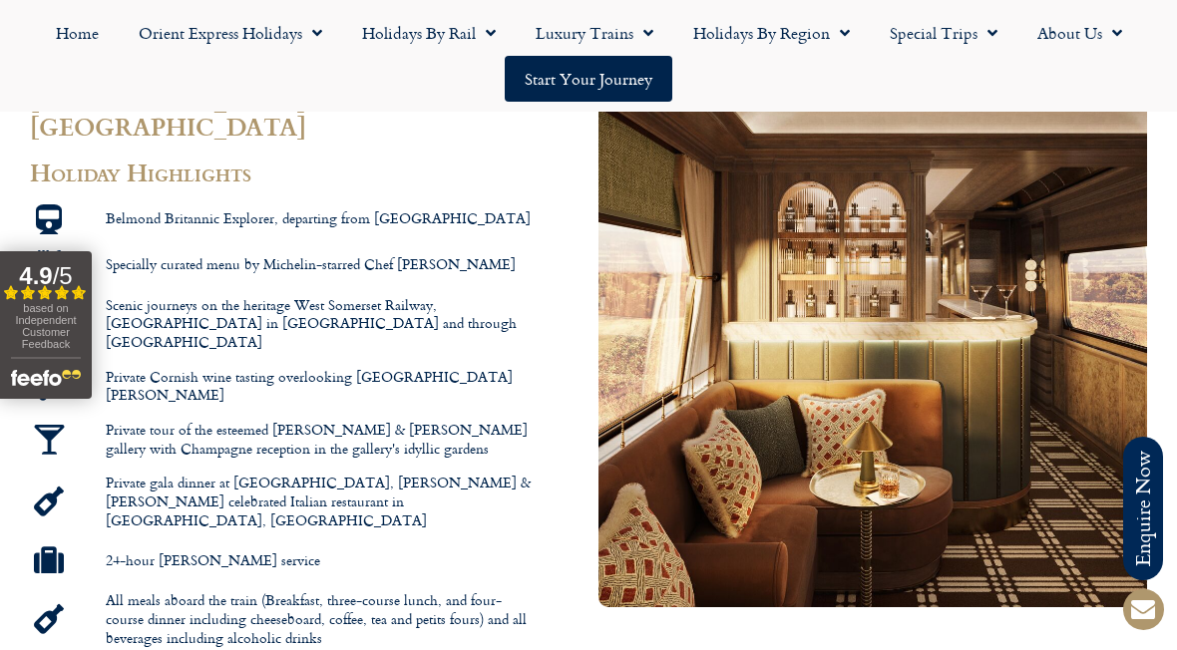 The height and width of the screenshot is (650, 1177). I want to click on a: Orient Express Holidays, so click(230, 33).